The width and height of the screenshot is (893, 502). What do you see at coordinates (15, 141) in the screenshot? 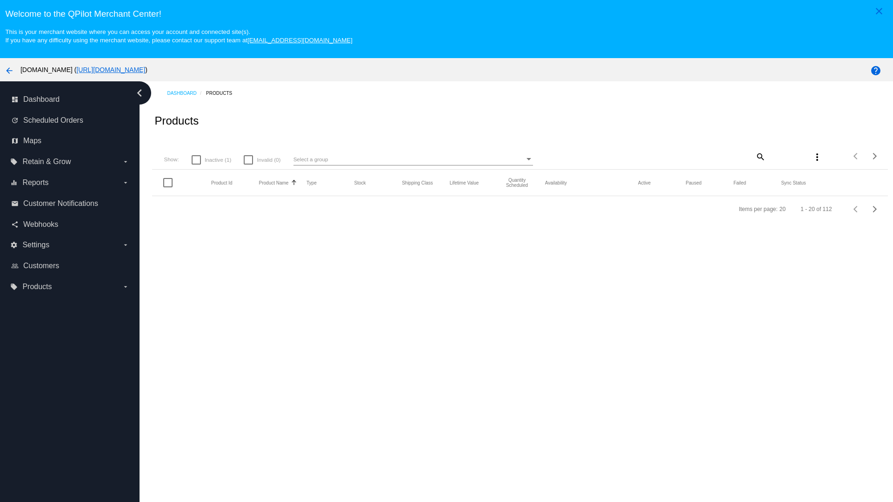
I see `i: map` at bounding box center [15, 141].